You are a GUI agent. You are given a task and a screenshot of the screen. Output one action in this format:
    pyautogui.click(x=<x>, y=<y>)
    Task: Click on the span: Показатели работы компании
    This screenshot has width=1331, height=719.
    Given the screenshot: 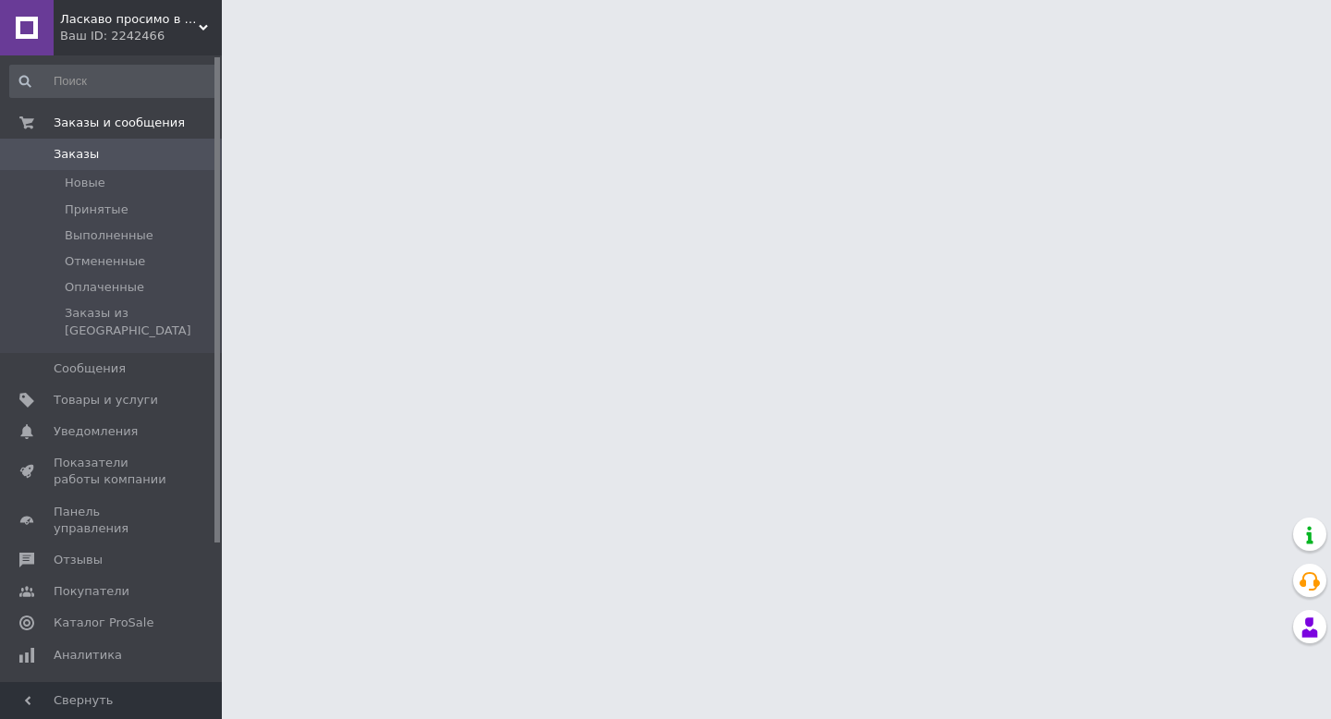 What is the action you would take?
    pyautogui.click(x=112, y=471)
    